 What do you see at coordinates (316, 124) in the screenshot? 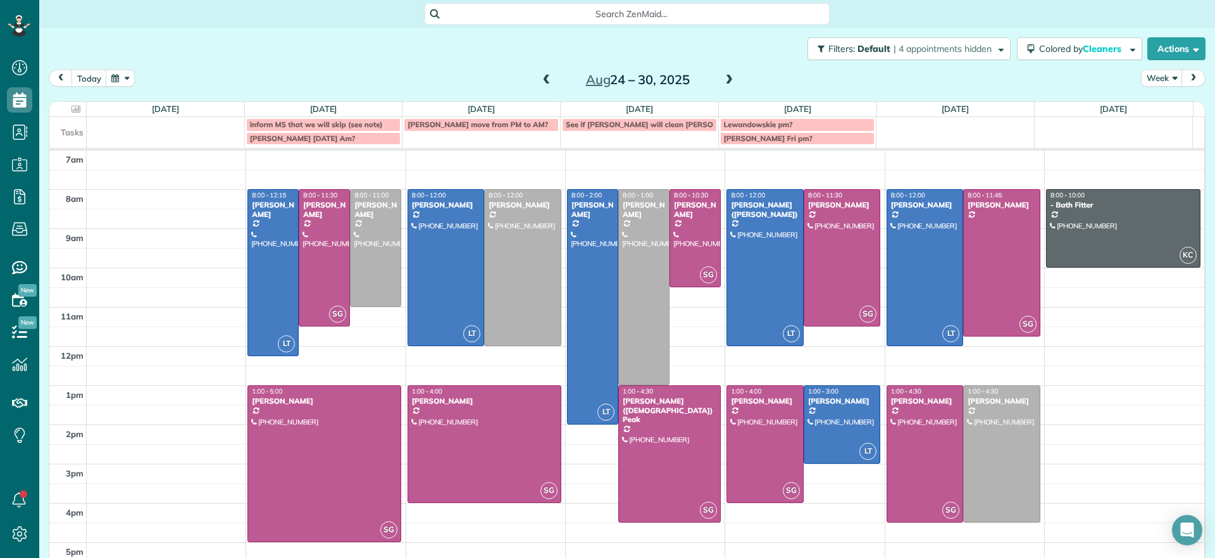
I see `span: Inform MS that we will skip (see note)` at bounding box center [316, 124].